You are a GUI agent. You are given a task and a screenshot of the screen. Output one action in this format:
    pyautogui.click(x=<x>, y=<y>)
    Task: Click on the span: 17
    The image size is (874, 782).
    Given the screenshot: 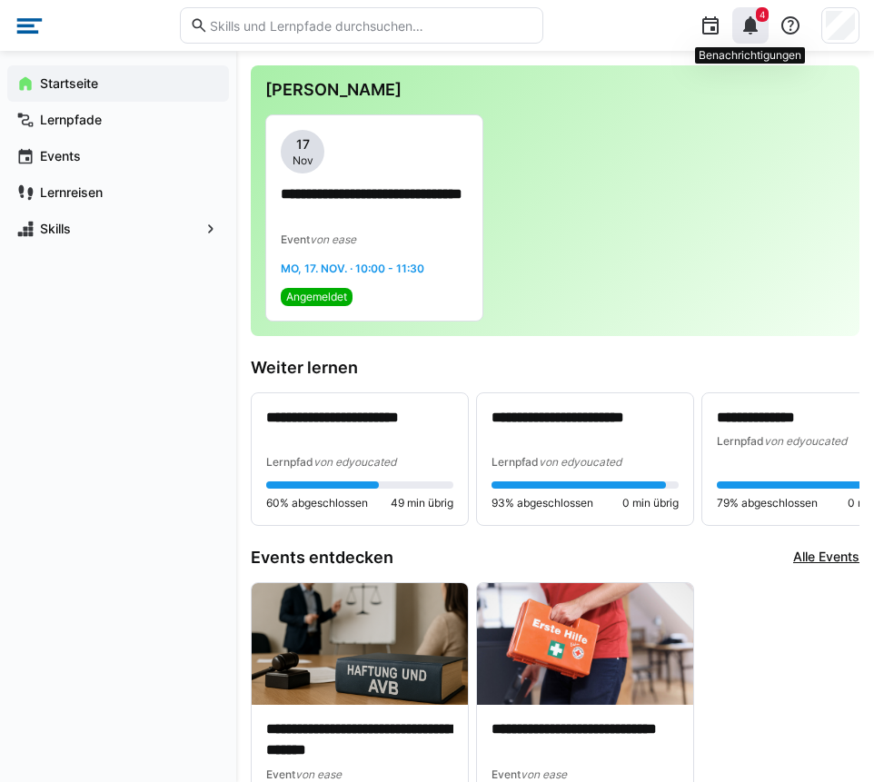 What is the action you would take?
    pyautogui.click(x=303, y=144)
    